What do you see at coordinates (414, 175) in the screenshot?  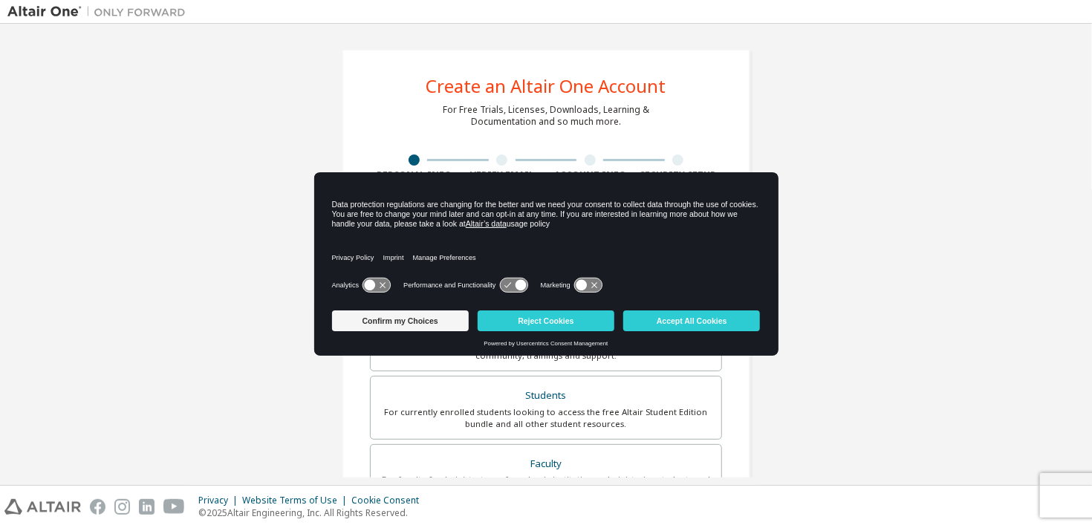 I see `div: Personal Info` at bounding box center [414, 175].